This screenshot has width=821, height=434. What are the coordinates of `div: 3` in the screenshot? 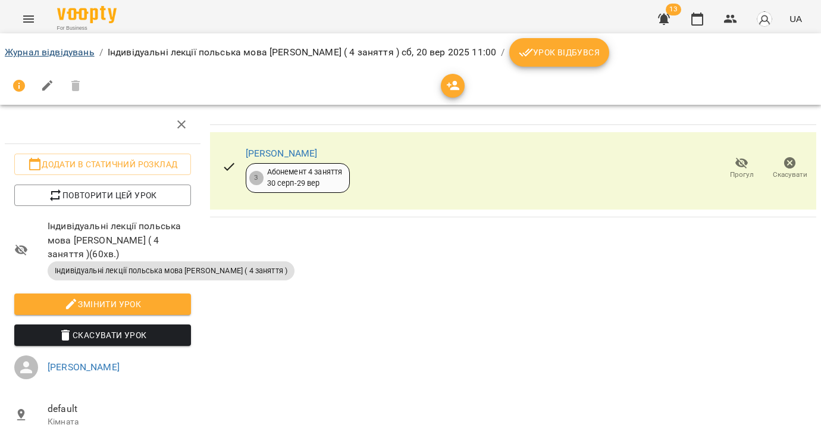 It's located at (256, 178).